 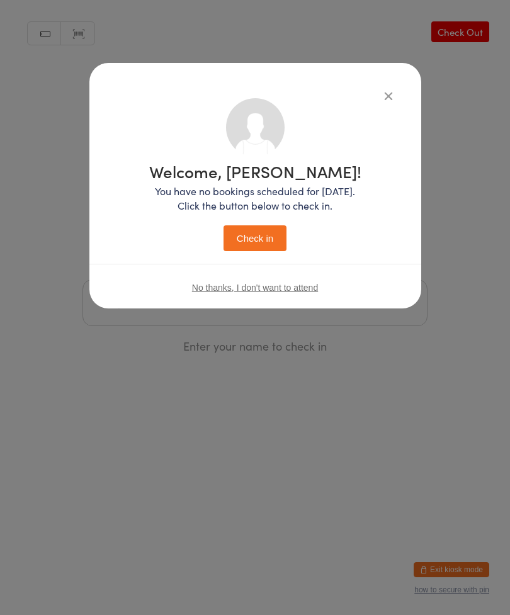 What do you see at coordinates (255, 238) in the screenshot?
I see `button: Check in` at bounding box center [255, 238].